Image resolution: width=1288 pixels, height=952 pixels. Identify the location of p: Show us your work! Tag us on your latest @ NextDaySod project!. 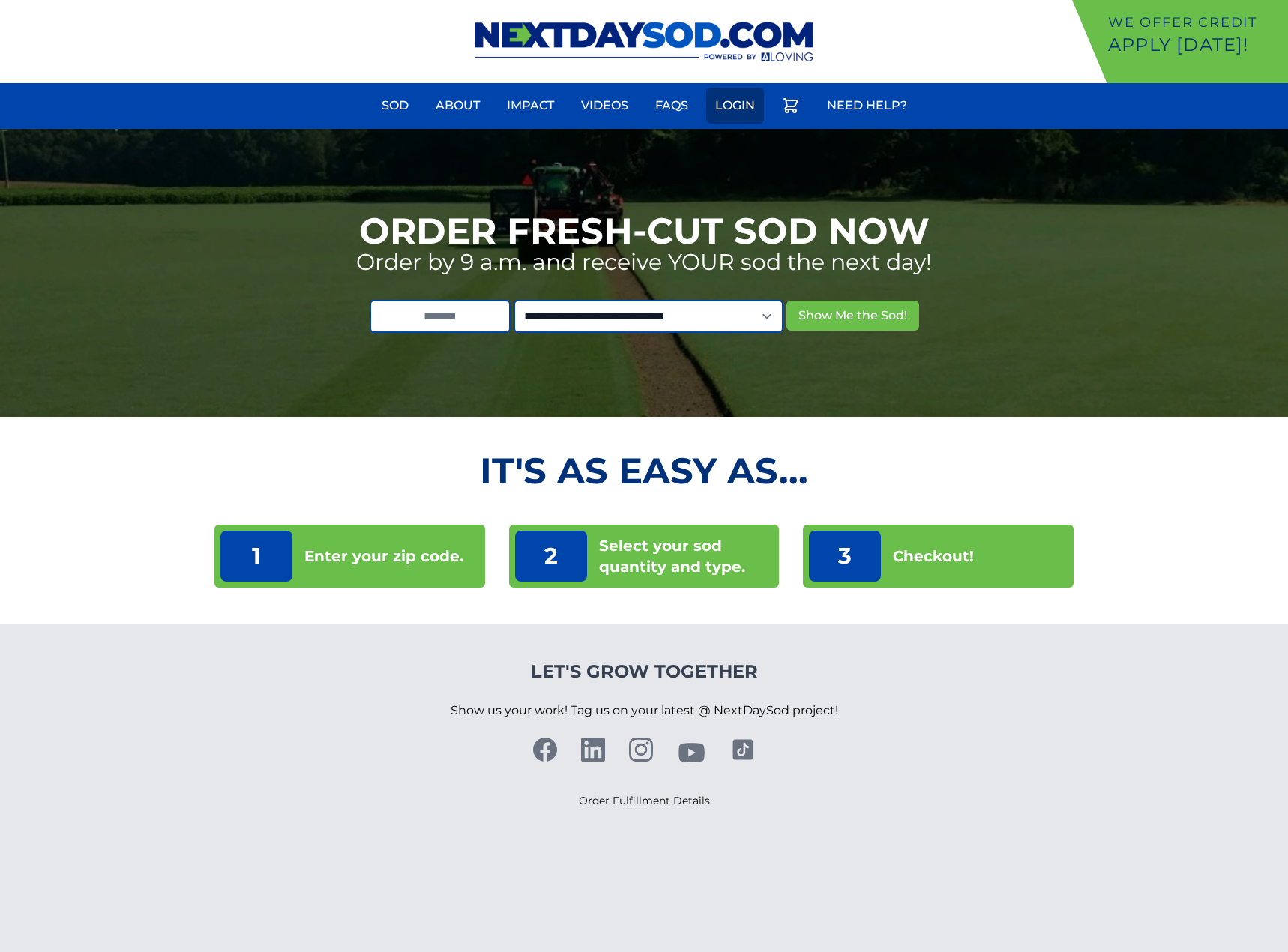
(644, 710).